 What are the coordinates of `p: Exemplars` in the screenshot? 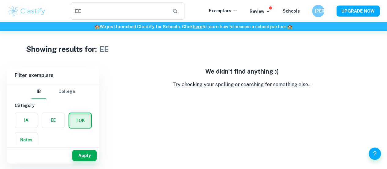 It's located at (223, 11).